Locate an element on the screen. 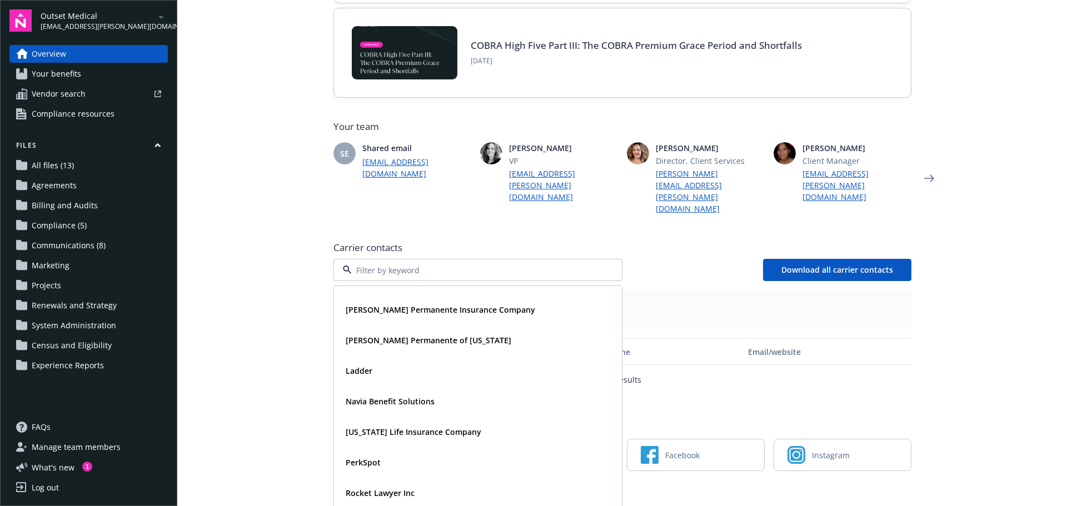 This screenshot has width=1067, height=506. span: Renewals and Strategy is located at coordinates (74, 306).